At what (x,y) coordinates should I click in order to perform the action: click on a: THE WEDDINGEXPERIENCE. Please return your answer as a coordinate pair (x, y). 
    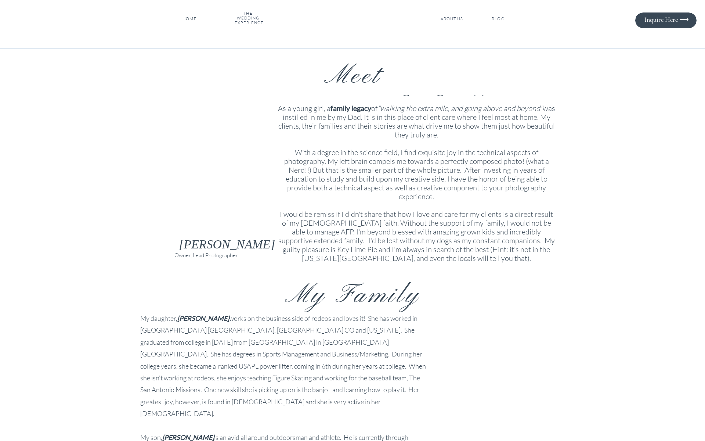
    Looking at the image, I should click on (248, 19).